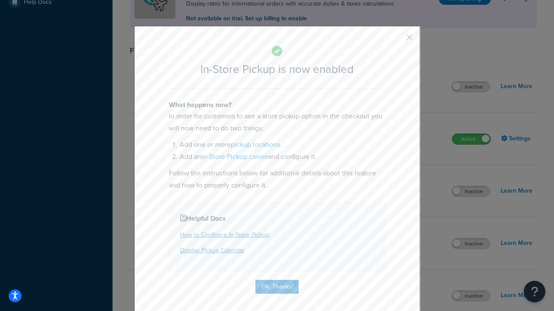  Describe the element at coordinates (234, 157) in the screenshot. I see `a: In-Store Pickup carrier` at that location.